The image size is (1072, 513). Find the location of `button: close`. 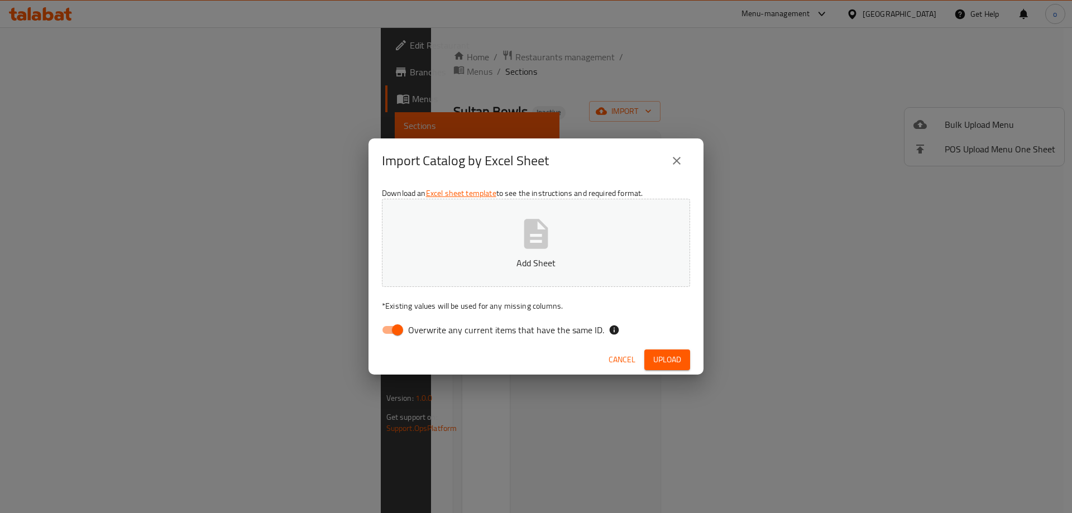

button: close is located at coordinates (677, 161).